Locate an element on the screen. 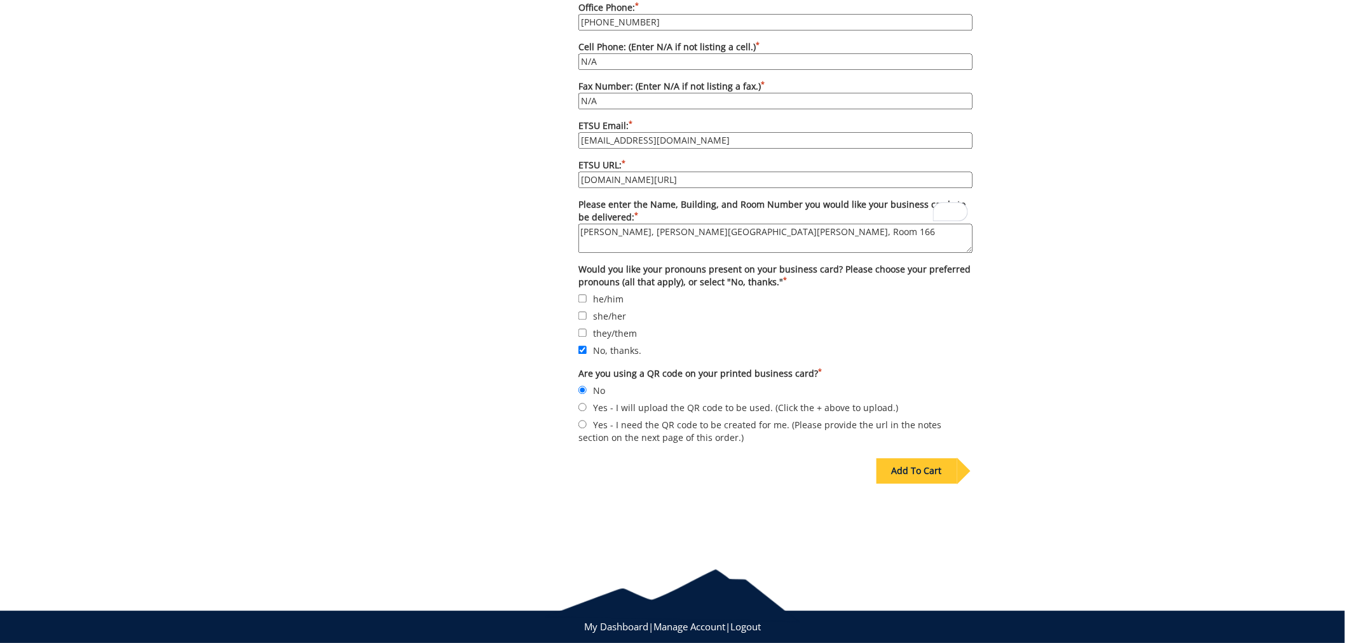  label: No, thanks. is located at coordinates (776, 350).